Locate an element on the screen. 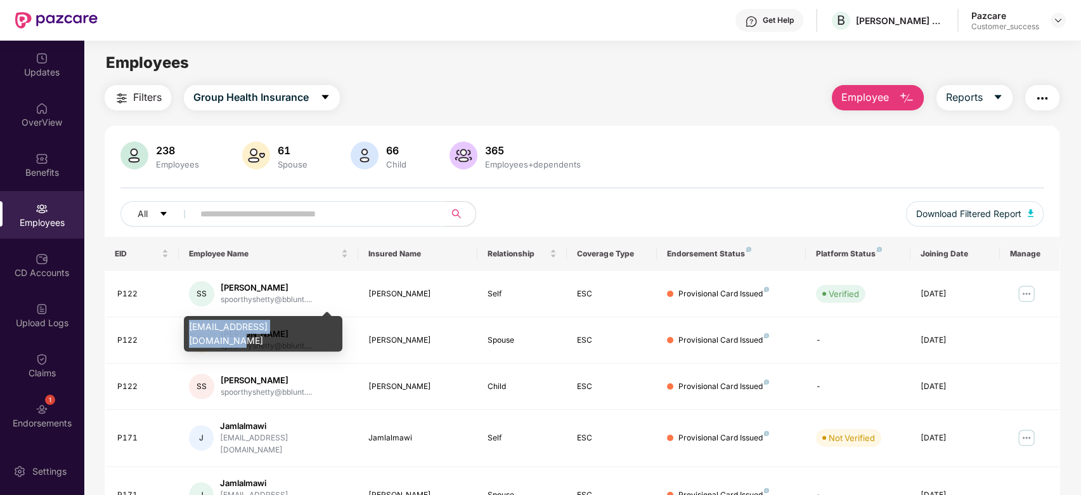 The height and width of the screenshot is (495, 1081). img: New Pazcare Logo is located at coordinates (56, 20).